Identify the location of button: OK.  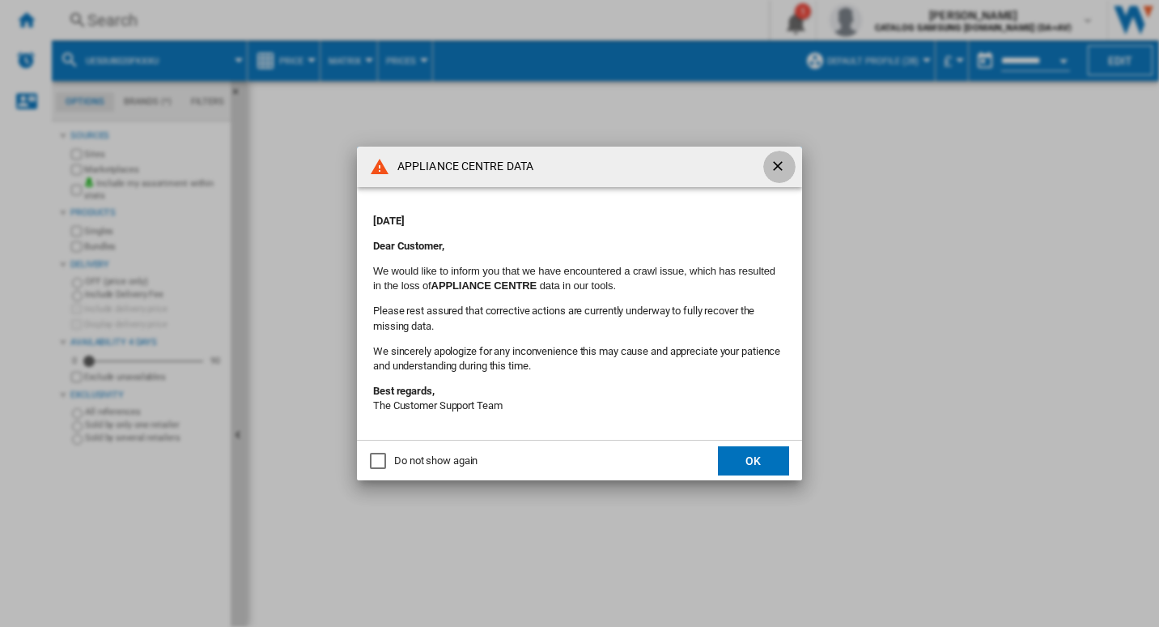
(754, 461).